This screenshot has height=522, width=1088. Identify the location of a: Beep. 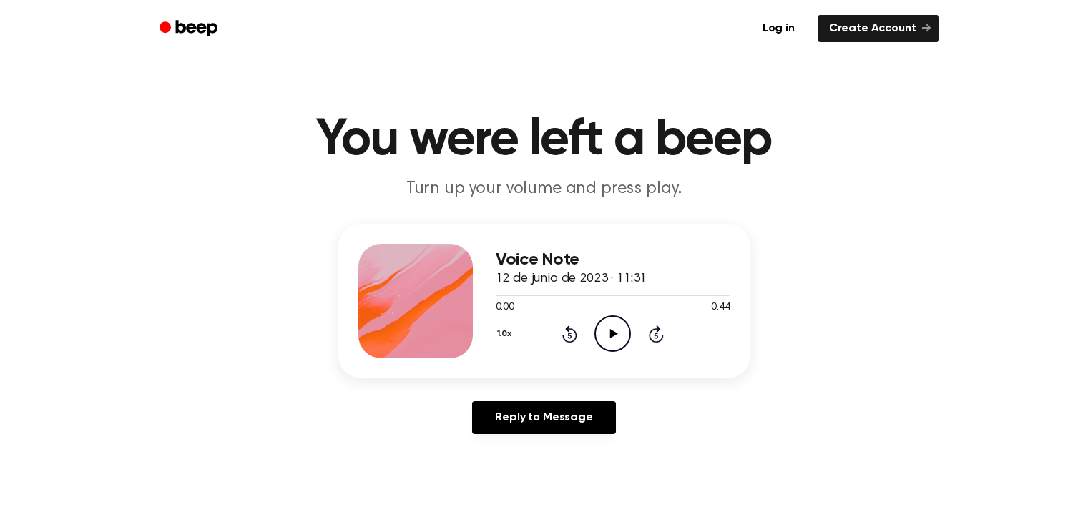
(189, 29).